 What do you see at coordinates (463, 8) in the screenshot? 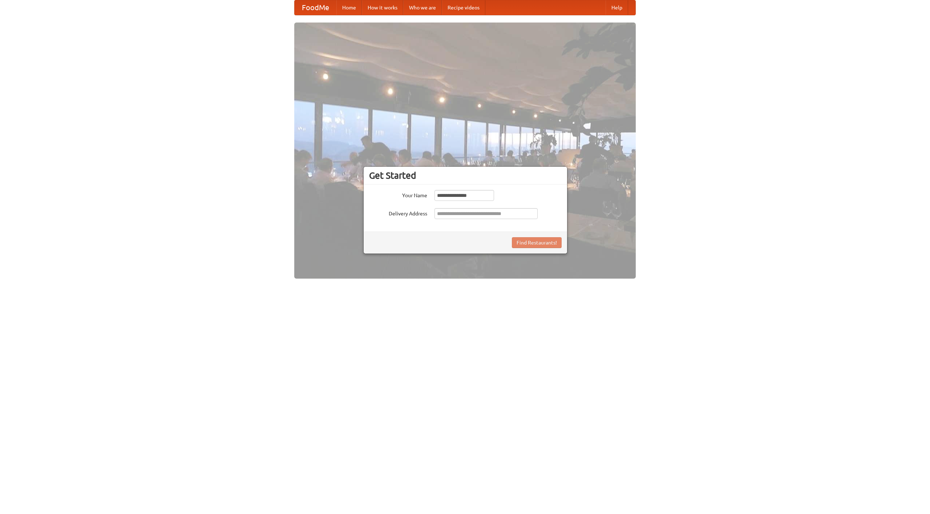
I see `a: Recipe videos` at bounding box center [463, 8].